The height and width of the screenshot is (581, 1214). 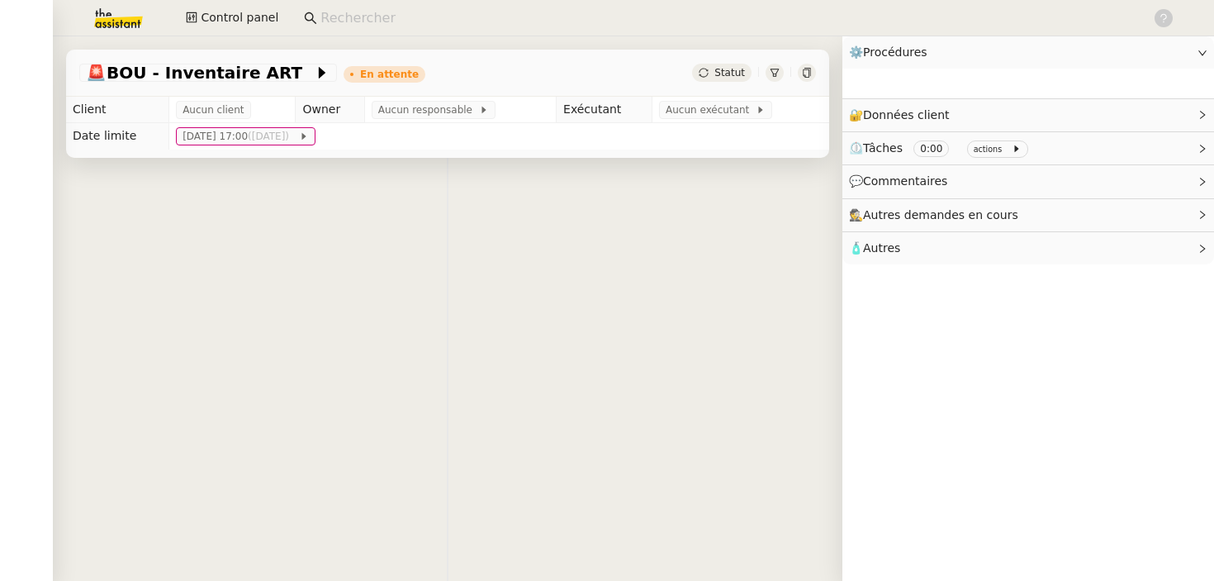 What do you see at coordinates (232, 18) in the screenshot?
I see `button: Control panel` at bounding box center [232, 18].